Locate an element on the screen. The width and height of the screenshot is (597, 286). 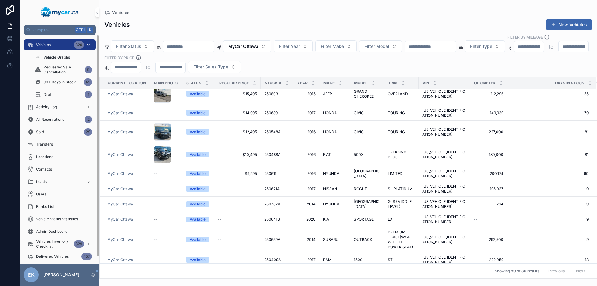
span: GRAND CHEROKEE is located at coordinates (367, 94).